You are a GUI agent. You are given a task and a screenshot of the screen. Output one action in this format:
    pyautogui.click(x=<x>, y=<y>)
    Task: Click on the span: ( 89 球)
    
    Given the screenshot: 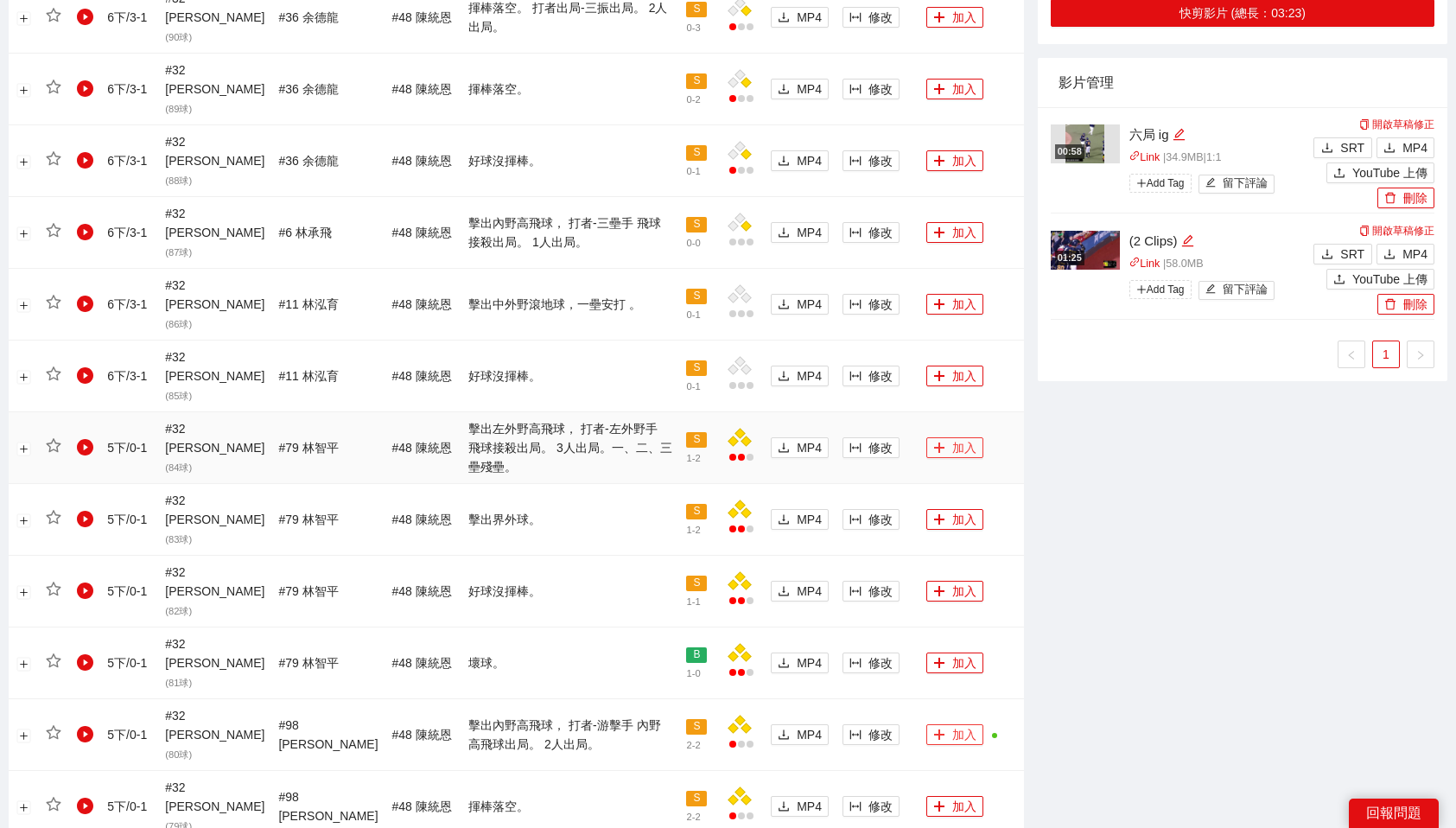 What is the action you would take?
    pyautogui.click(x=178, y=108)
    